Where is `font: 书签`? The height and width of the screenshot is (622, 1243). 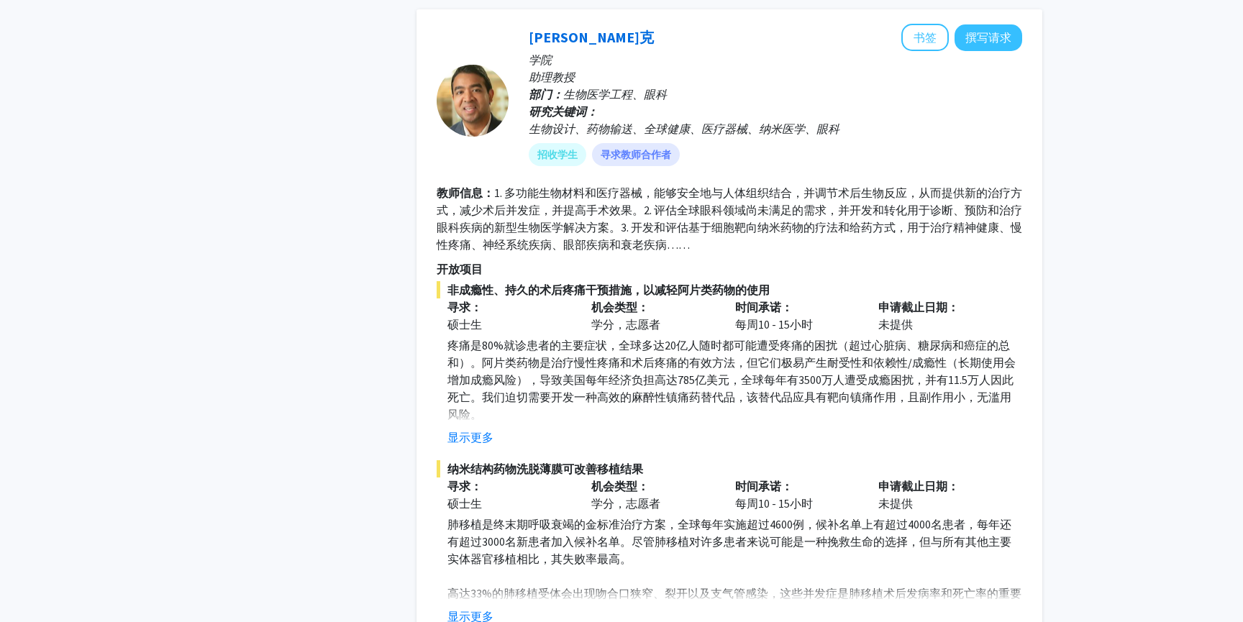
font: 书签 is located at coordinates (925, 37).